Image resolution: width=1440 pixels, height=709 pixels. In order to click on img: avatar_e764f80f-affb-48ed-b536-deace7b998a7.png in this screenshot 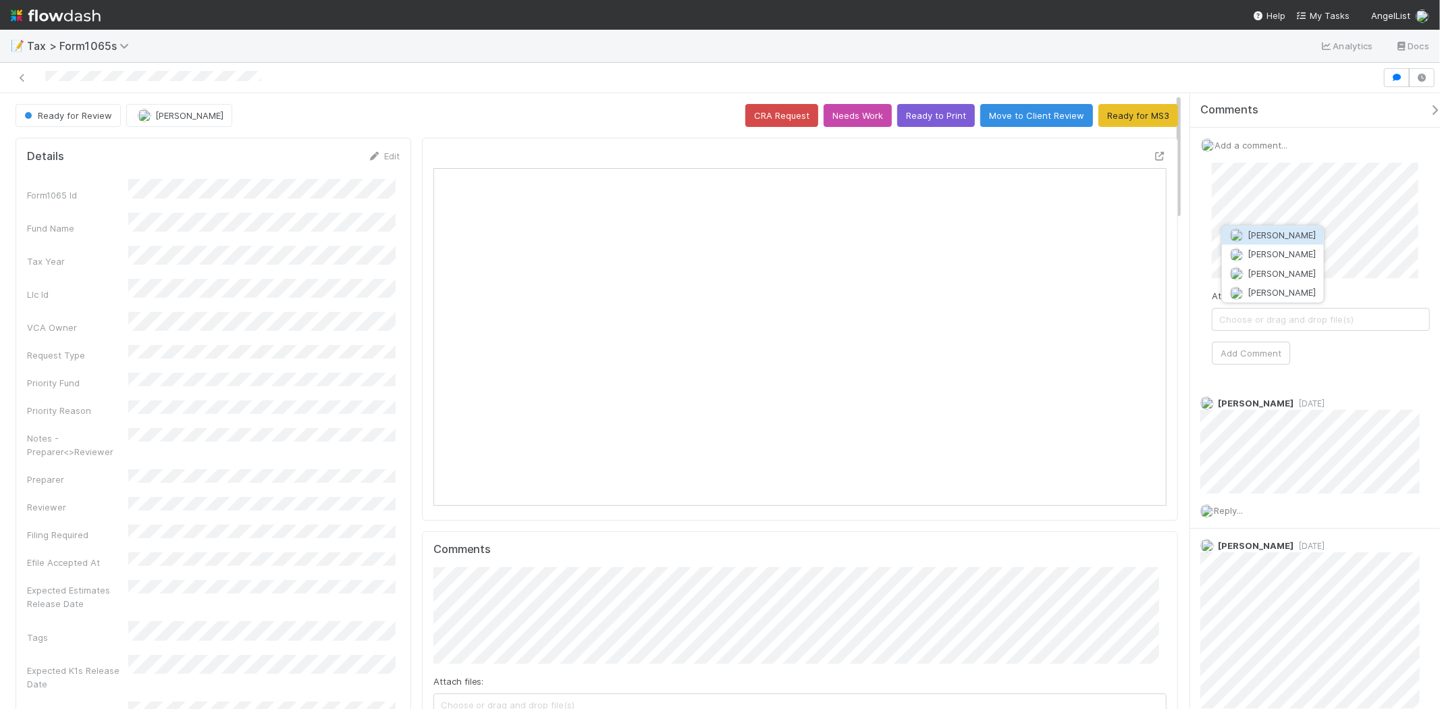, I will do `click(1237, 255)`.